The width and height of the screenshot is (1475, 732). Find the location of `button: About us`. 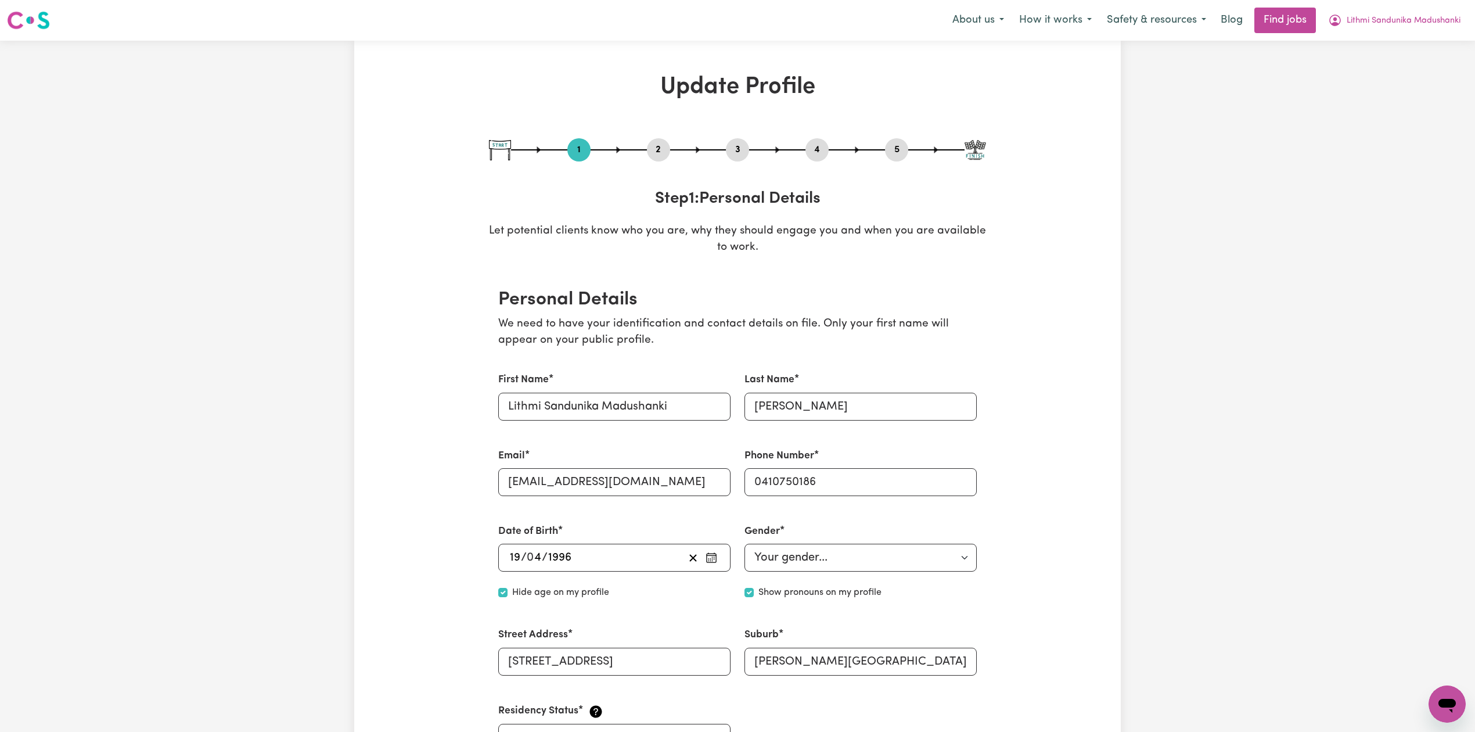

button: About us is located at coordinates (978, 20).